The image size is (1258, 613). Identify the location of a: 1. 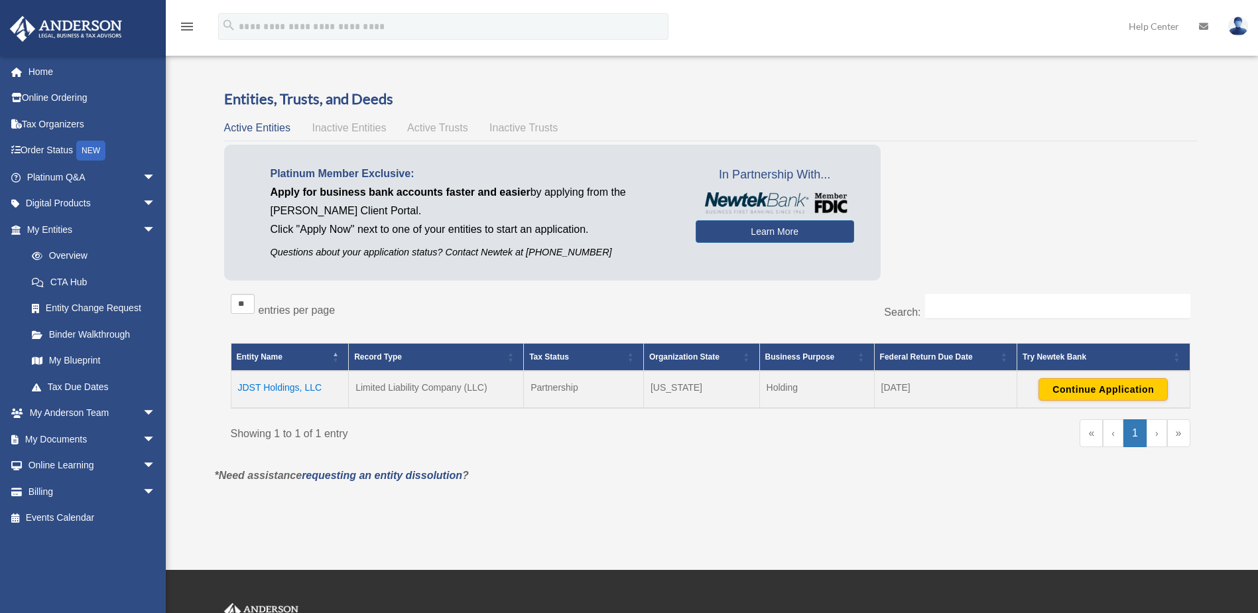
(1135, 433).